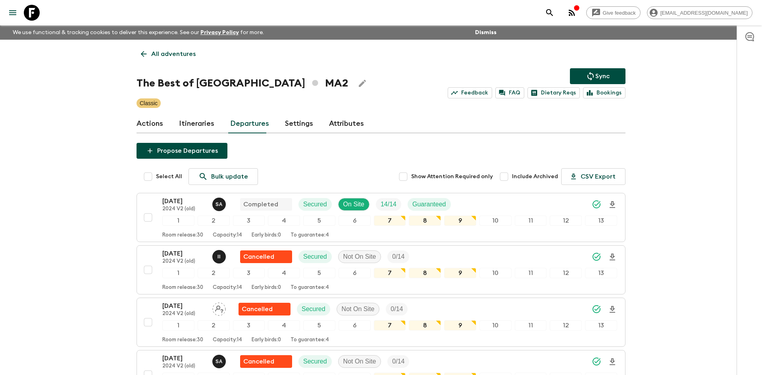 The width and height of the screenshot is (762, 375). Describe the element at coordinates (261, 204) in the screenshot. I see `p: Completed` at that location.